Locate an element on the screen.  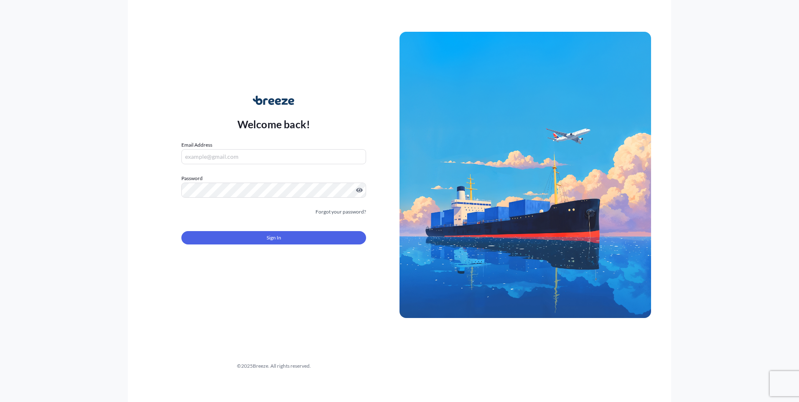
label: Email Address is located at coordinates (197, 145).